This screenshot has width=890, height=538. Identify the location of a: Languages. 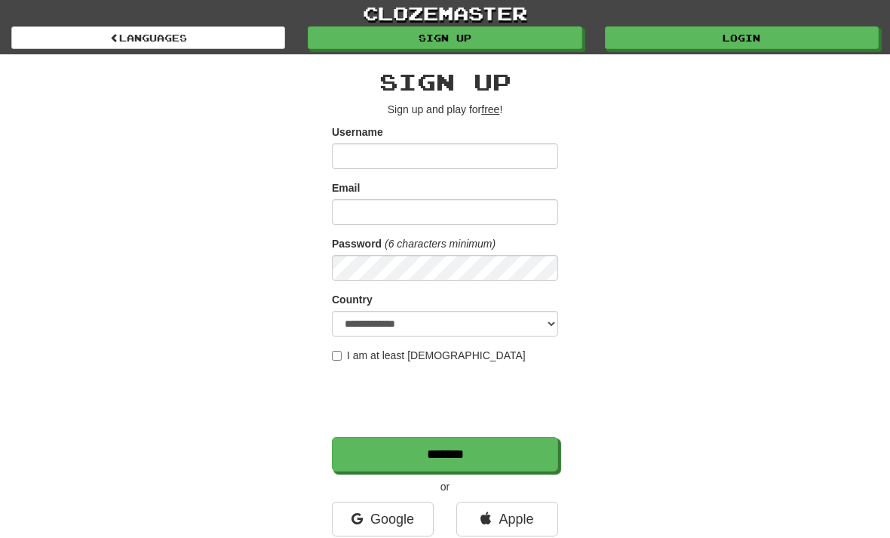
(148, 38).